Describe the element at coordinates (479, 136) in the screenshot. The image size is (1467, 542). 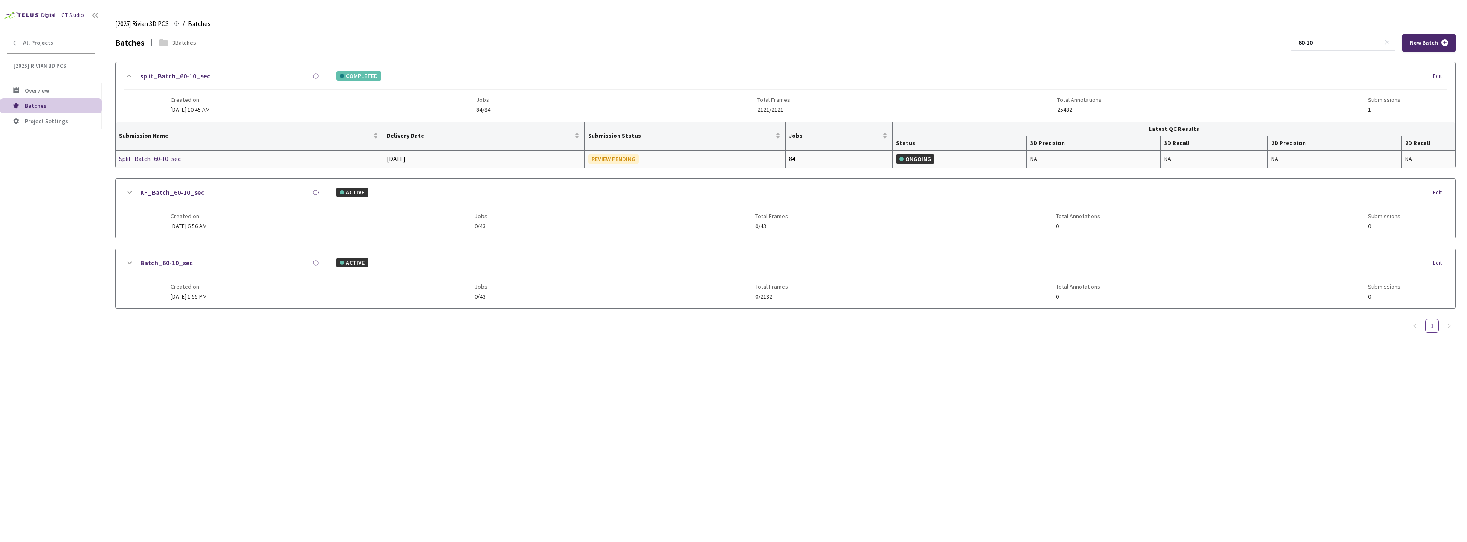
I see `span: Delivery Date` at that location.